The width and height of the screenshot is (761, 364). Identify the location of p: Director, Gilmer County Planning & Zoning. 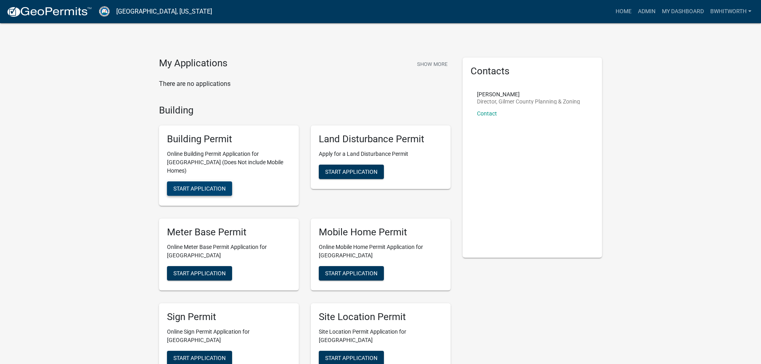
(528, 101).